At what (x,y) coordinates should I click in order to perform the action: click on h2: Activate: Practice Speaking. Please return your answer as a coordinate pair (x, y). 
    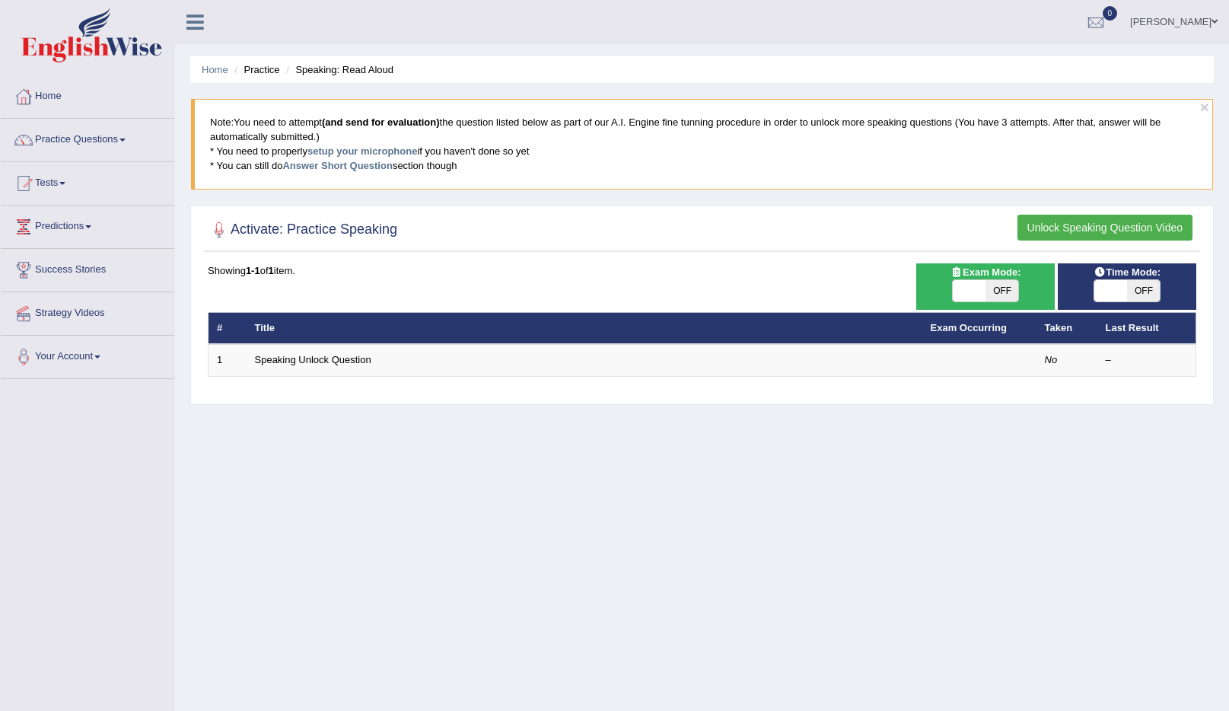
    Looking at the image, I should click on (302, 230).